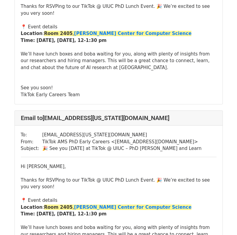  I want to click on div: See you soon!, so click(119, 88).